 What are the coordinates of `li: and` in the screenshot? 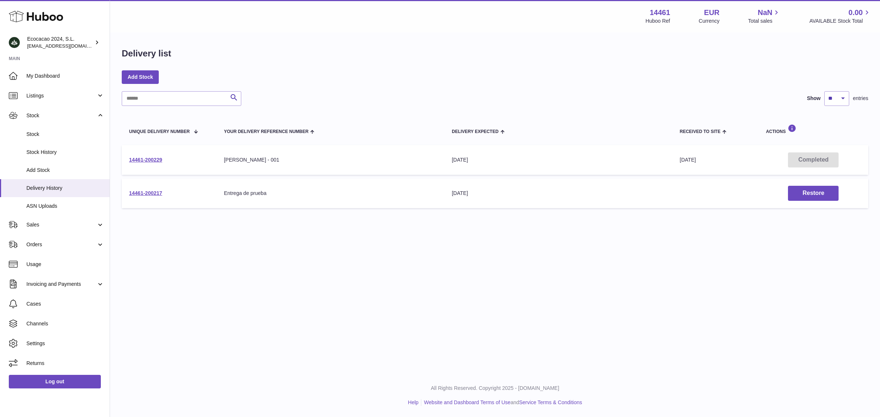 It's located at (501, 402).